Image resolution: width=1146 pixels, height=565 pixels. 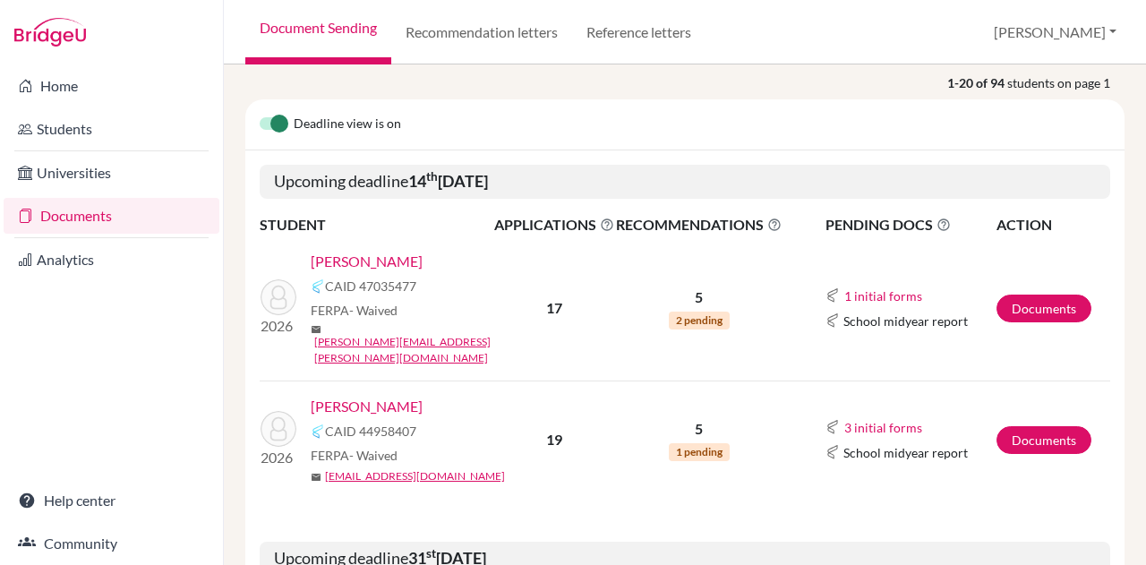 I want to click on span: CAID 47035477, so click(x=371, y=286).